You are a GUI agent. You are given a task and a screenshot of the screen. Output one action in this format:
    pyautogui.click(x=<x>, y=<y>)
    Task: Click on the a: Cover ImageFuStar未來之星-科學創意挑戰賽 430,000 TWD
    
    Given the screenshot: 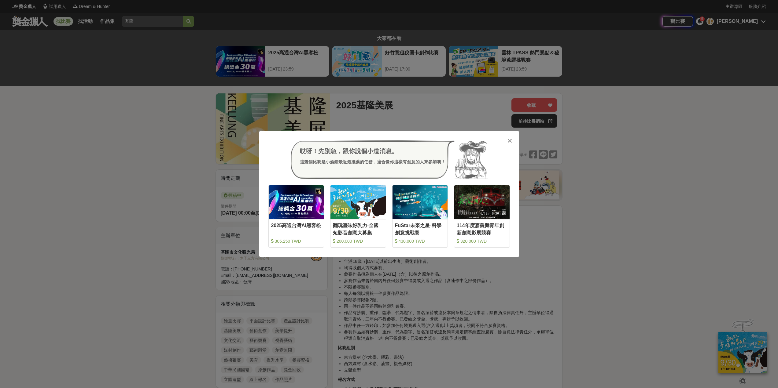 What is the action you would take?
    pyautogui.click(x=420, y=216)
    